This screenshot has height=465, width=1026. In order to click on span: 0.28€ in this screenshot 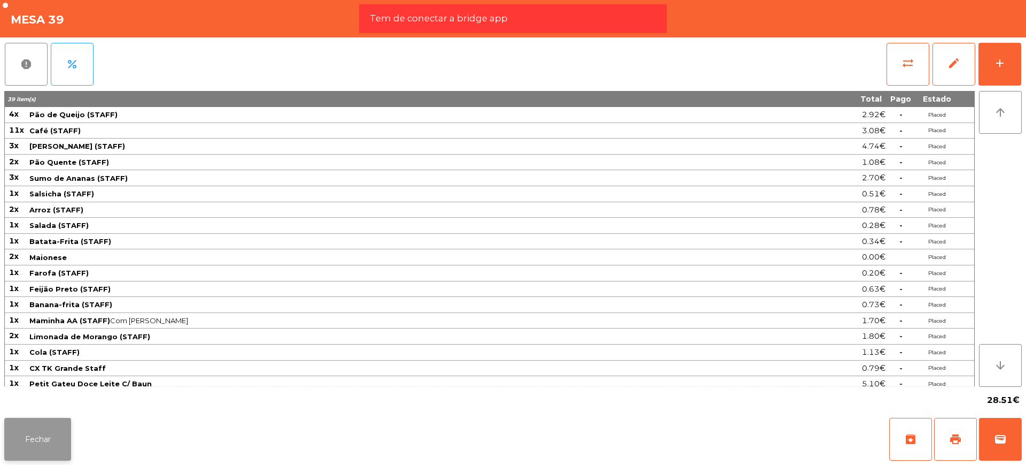, I will do `click(874, 225)`.